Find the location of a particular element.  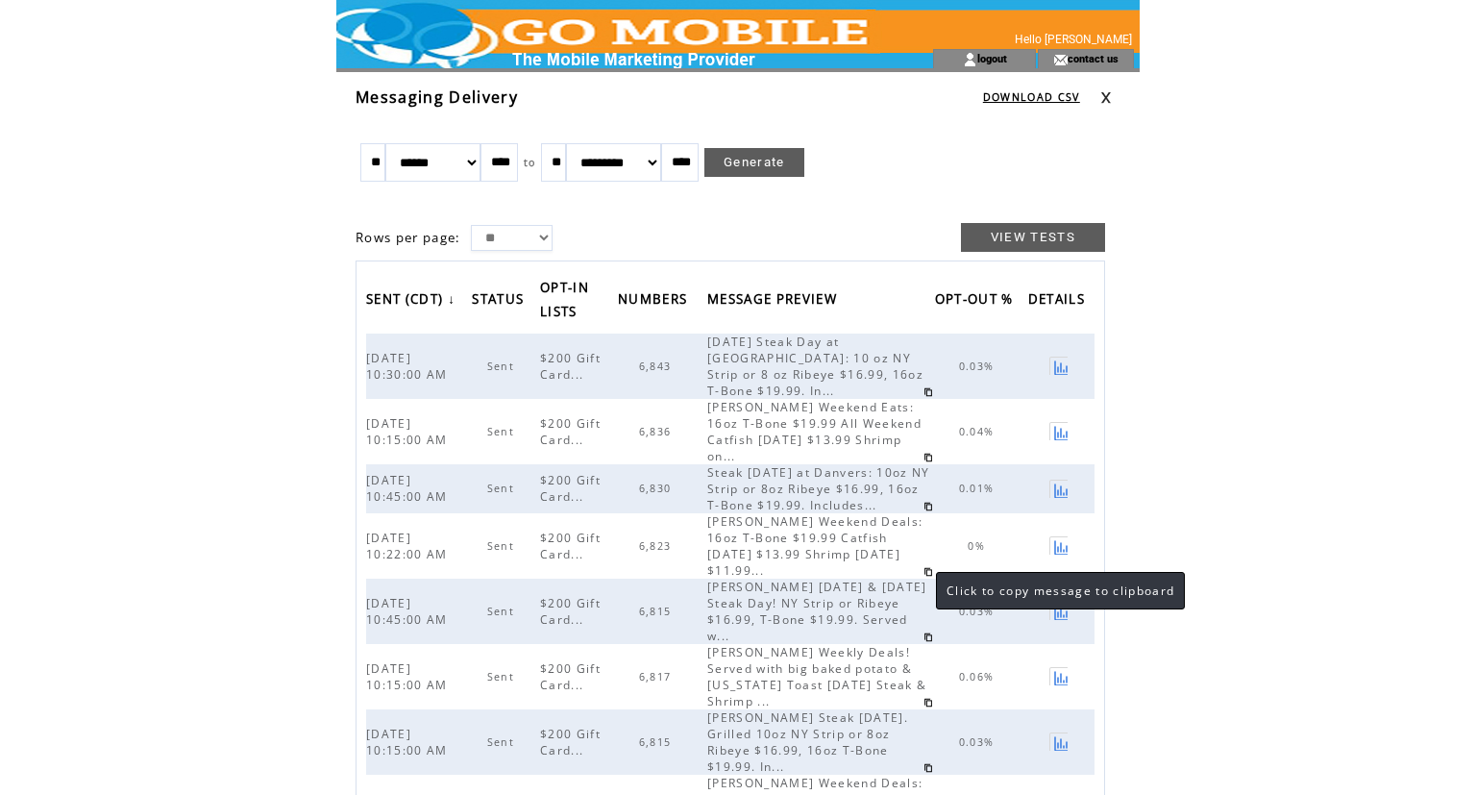

span: 0.04% is located at coordinates (979, 431).